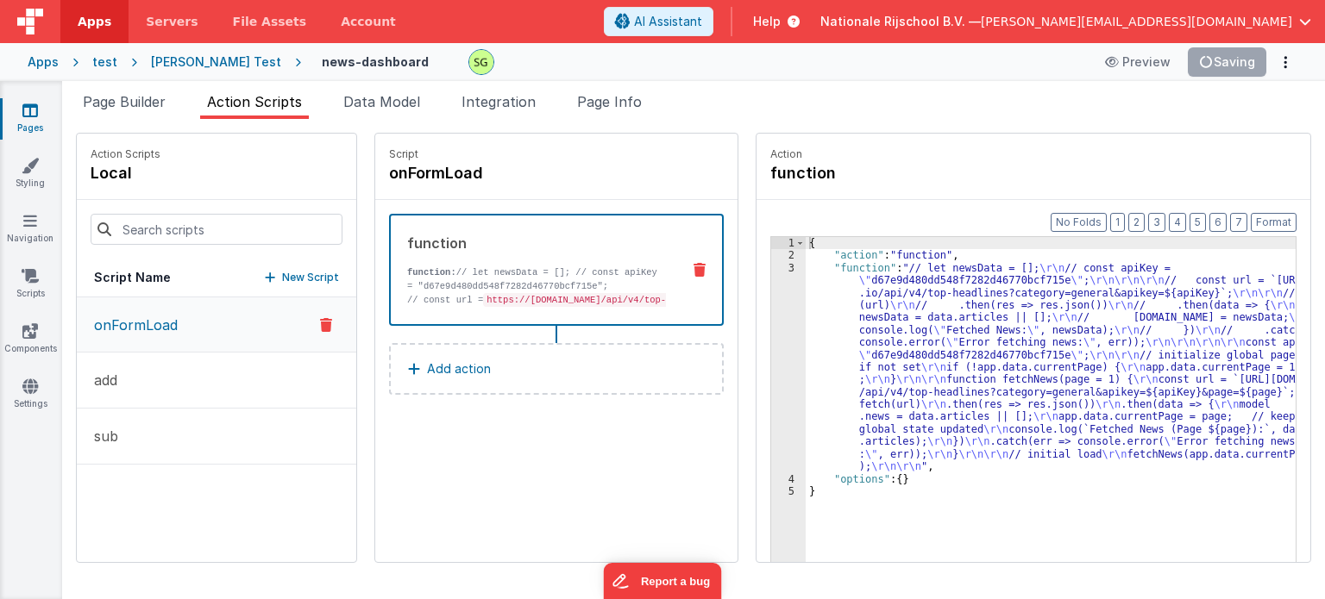  What do you see at coordinates (216, 380) in the screenshot?
I see `button: add` at bounding box center [216, 380].